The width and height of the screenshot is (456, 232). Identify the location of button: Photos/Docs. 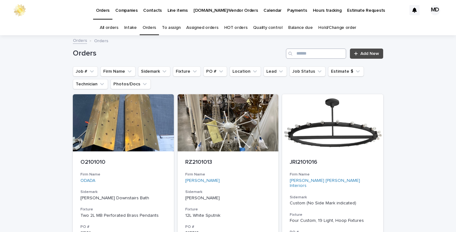
(131, 84).